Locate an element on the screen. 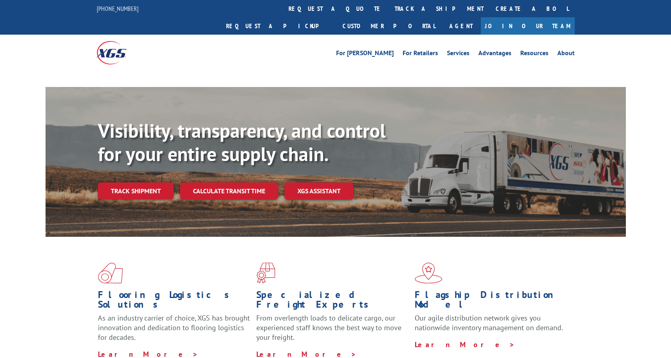 The width and height of the screenshot is (671, 358). a: Calculate transit time is located at coordinates (229, 191).